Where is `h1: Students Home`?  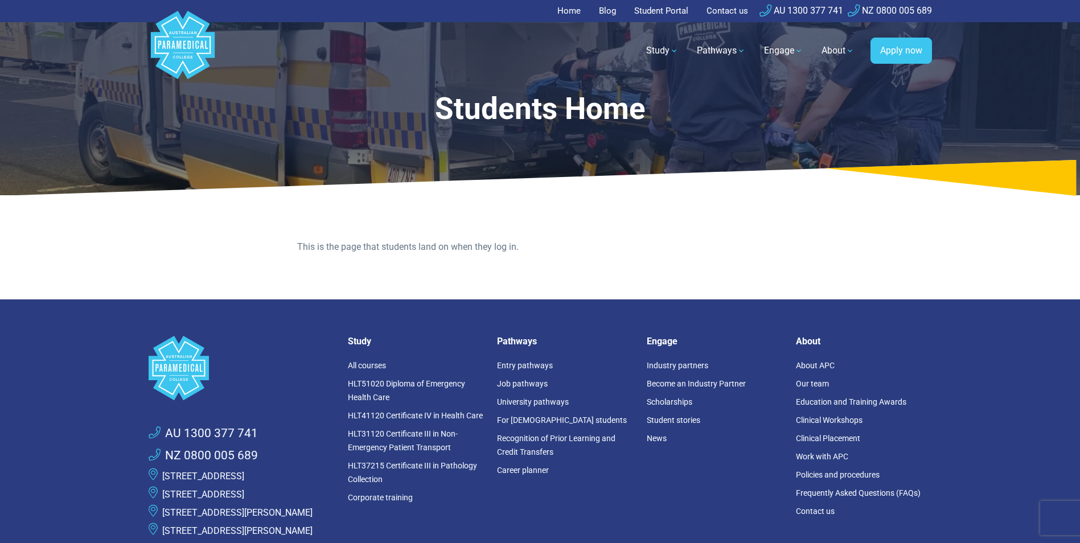 h1: Students Home is located at coordinates (540, 109).